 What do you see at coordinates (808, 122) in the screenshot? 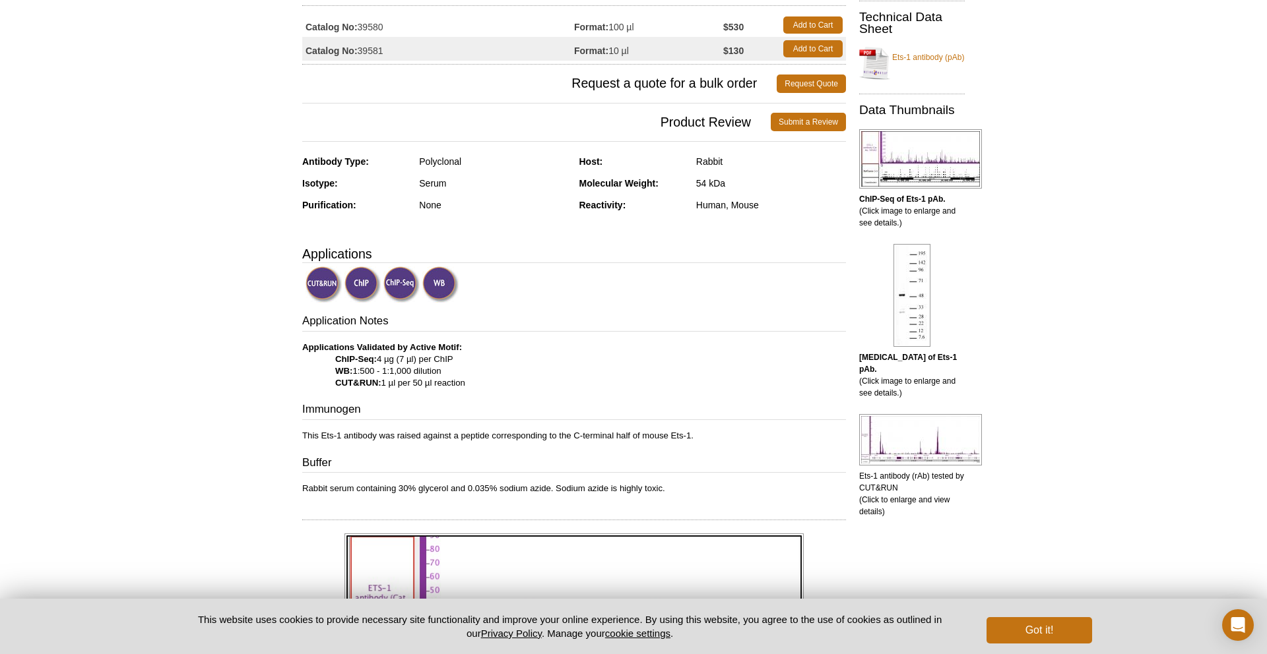
I see `a: Submit a Review` at bounding box center [808, 122].